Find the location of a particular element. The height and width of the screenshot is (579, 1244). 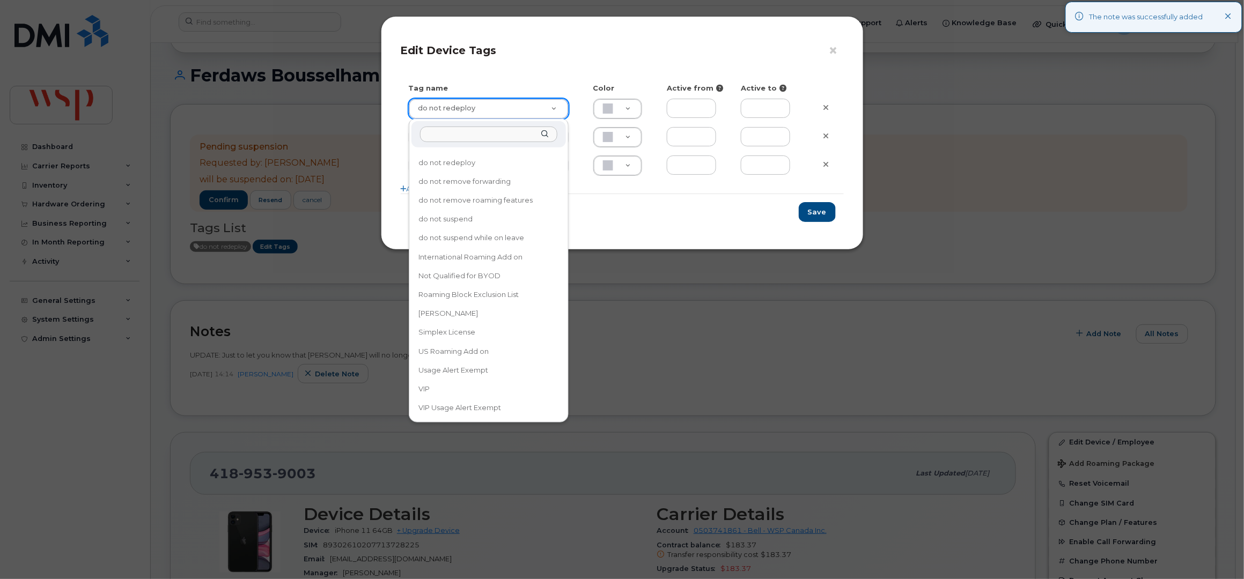

div: Simplex License is located at coordinates (489, 332).